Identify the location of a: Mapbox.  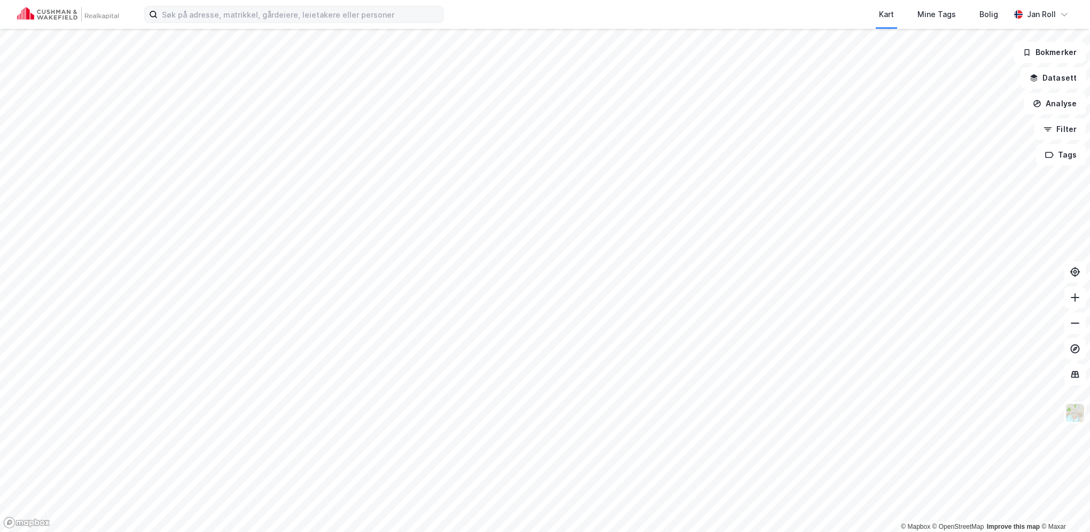
(915, 527).